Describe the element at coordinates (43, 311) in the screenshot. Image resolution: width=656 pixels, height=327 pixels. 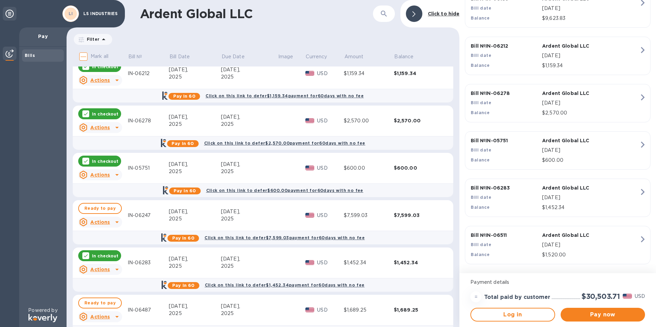
I see `p: Powered by` at that location.